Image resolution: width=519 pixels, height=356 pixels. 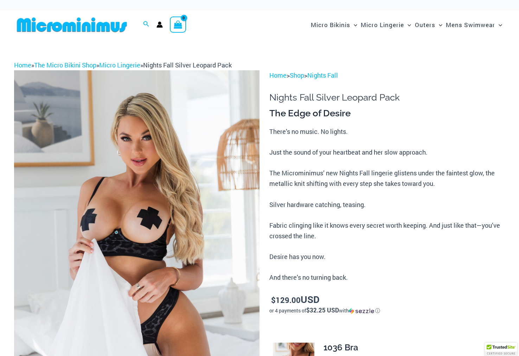 What do you see at coordinates (470, 25) in the screenshot?
I see `span: Mens Swimwear` at bounding box center [470, 25].